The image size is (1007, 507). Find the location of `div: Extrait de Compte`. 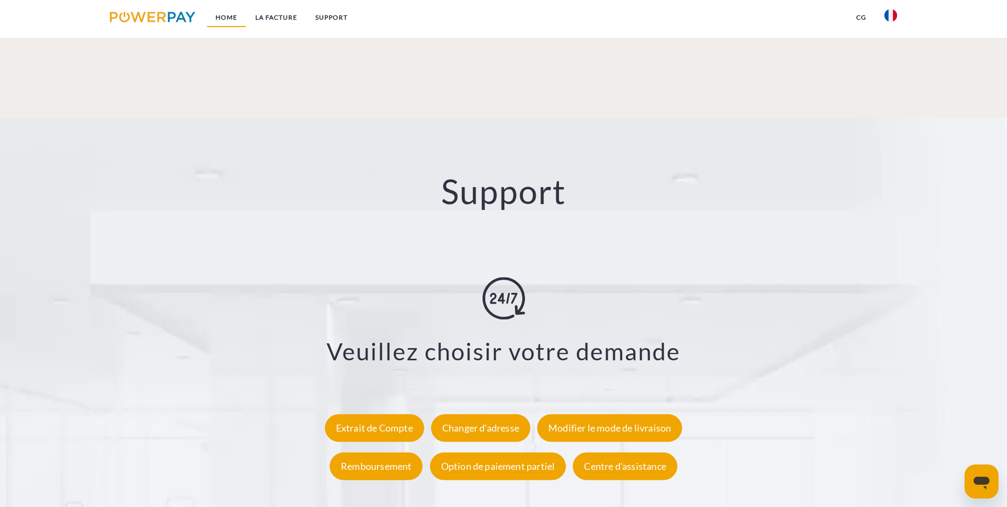

div: Extrait de Compte is located at coordinates (374, 427).